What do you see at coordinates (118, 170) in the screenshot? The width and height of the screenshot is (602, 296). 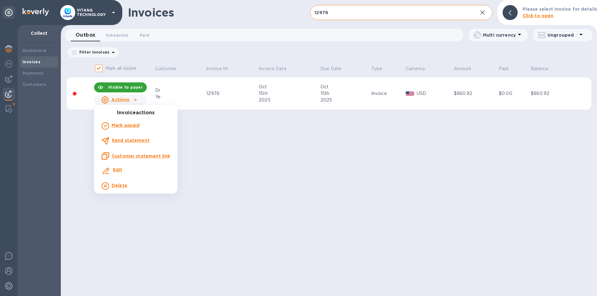 I see `b: Edit` at bounding box center [118, 170].